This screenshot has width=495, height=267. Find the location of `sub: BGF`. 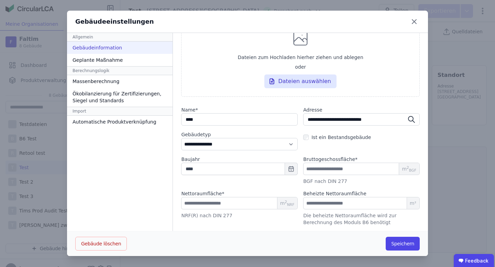

sub: BGF is located at coordinates (412, 170).